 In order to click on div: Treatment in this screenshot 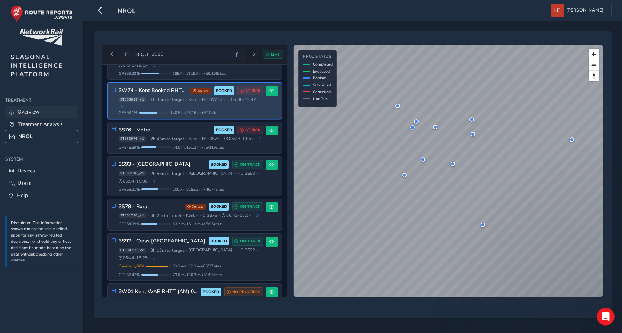, I will do `click(41, 100)`.